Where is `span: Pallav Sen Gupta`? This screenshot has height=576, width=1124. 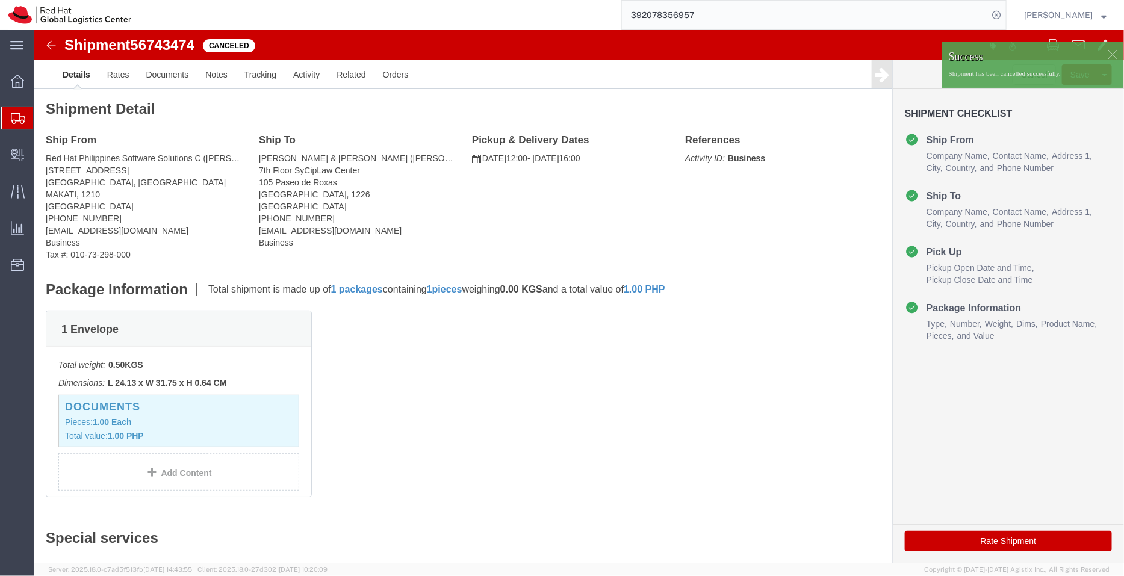 span: Pallav Sen Gupta is located at coordinates (1059, 15).